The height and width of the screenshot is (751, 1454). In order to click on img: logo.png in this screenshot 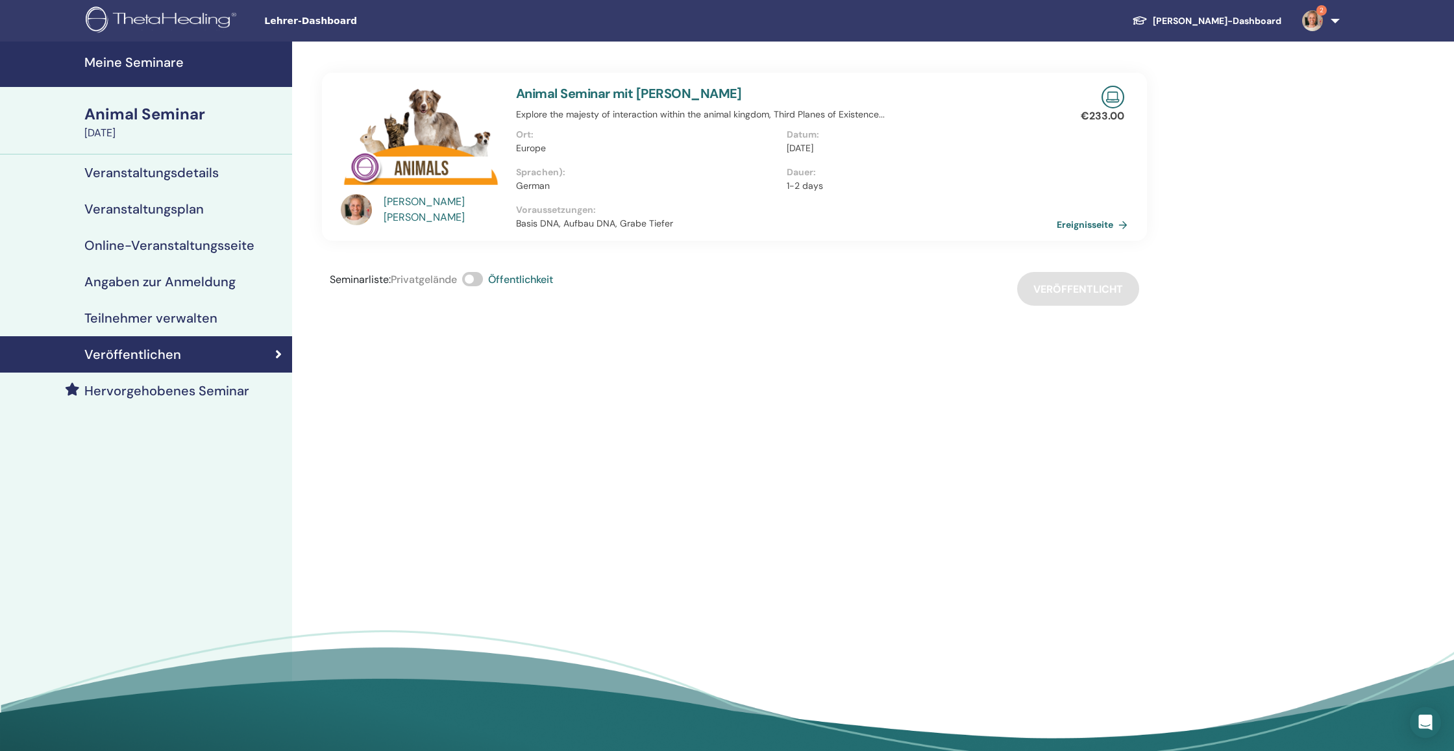, I will do `click(163, 21)`.